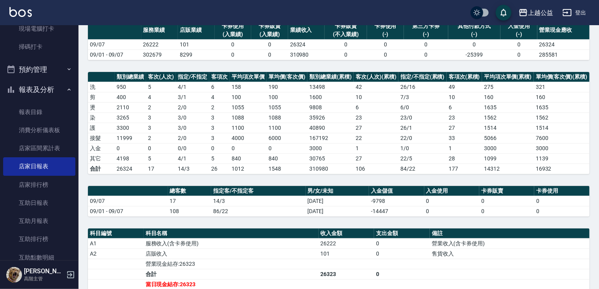  What do you see at coordinates (101, 138) in the screenshot?
I see `td: 接髮` at bounding box center [101, 138].